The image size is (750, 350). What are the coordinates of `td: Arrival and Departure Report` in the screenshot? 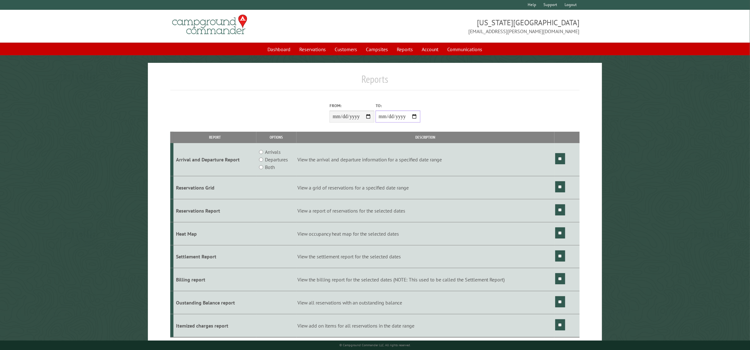 It's located at (215, 159).